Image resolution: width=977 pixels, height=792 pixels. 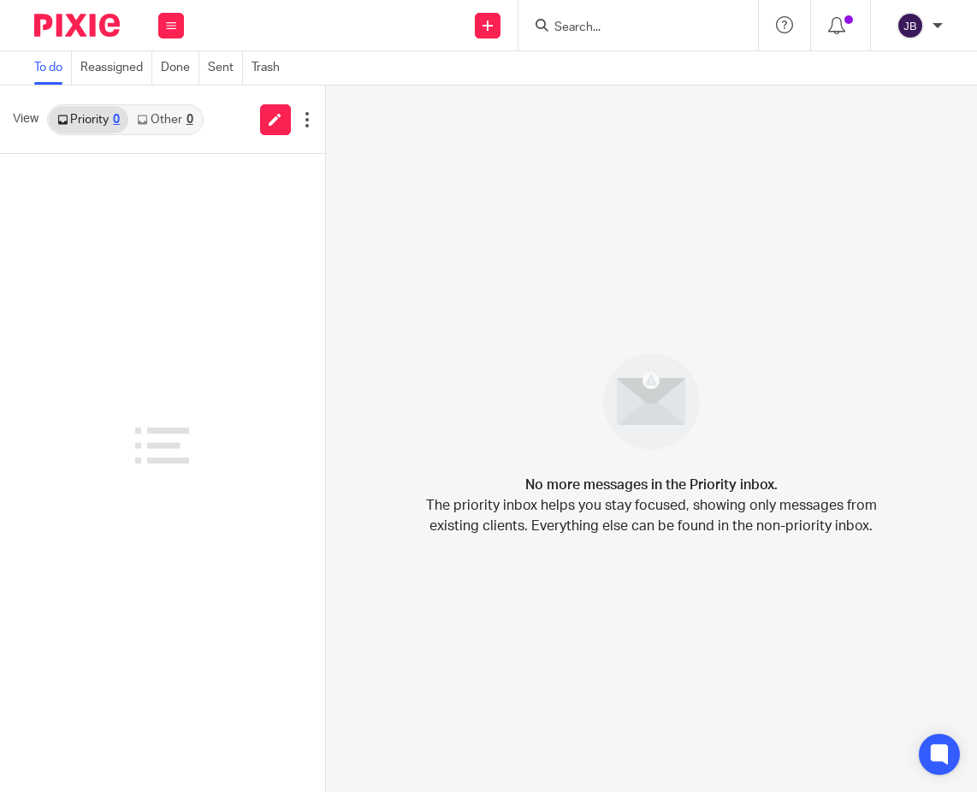 What do you see at coordinates (116, 68) in the screenshot?
I see `a: Reassigned` at bounding box center [116, 68].